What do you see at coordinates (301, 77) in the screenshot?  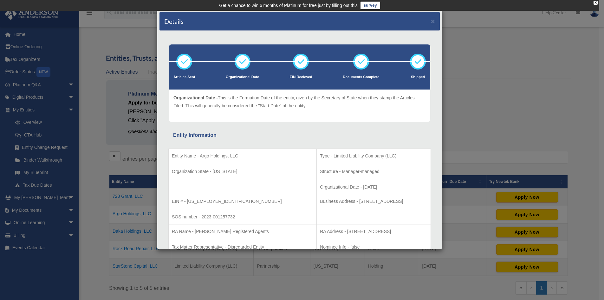 I see `p: EIN Recieved` at bounding box center [301, 77].